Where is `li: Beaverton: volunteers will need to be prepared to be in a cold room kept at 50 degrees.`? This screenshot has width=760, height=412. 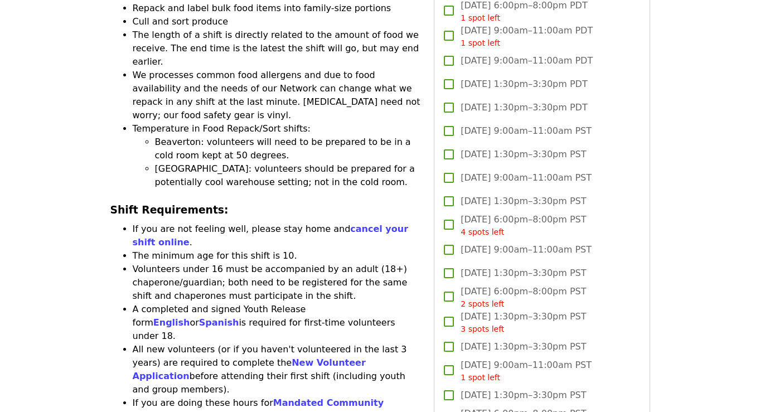
li: Beaverton: volunteers will need to be prepared to be in a cold room kept at 50 degrees. is located at coordinates (288, 149).